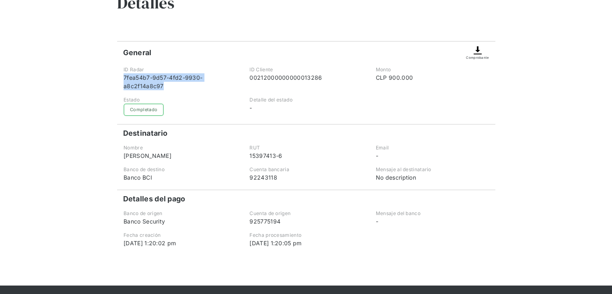 This screenshot has width=612, height=294. What do you see at coordinates (180, 70) in the screenshot?
I see `div: ID Radar` at bounding box center [180, 70].